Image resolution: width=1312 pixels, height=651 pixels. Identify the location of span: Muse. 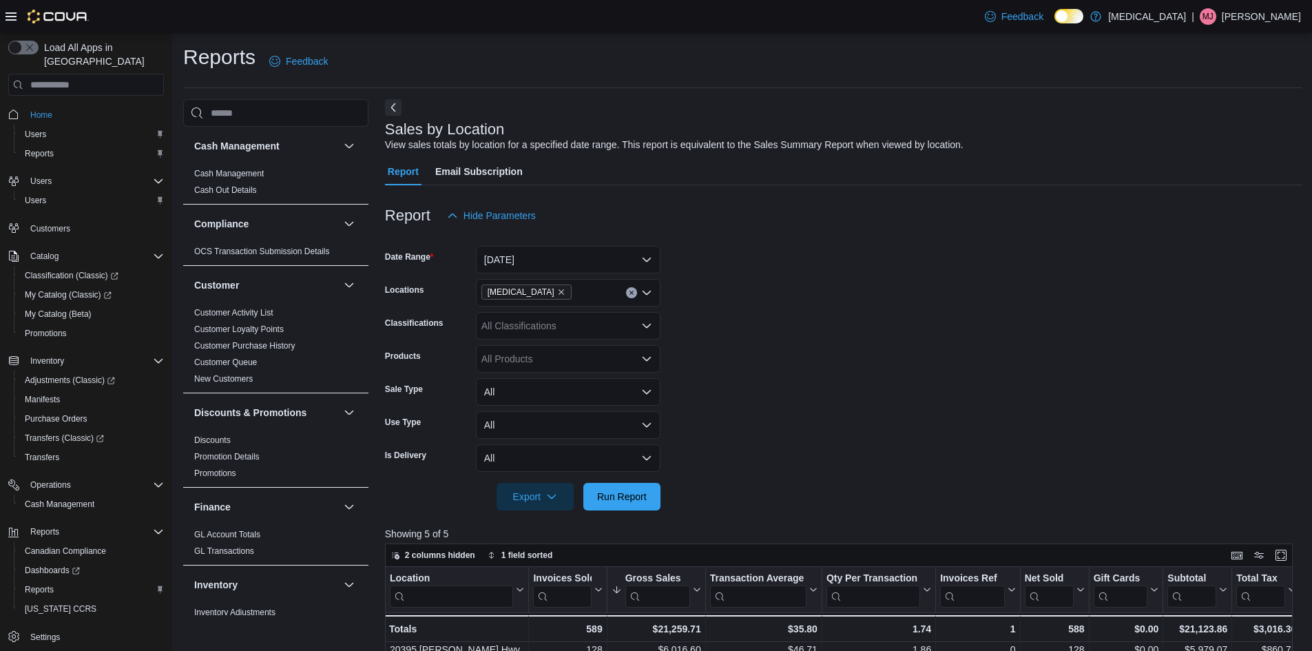
(526, 292).